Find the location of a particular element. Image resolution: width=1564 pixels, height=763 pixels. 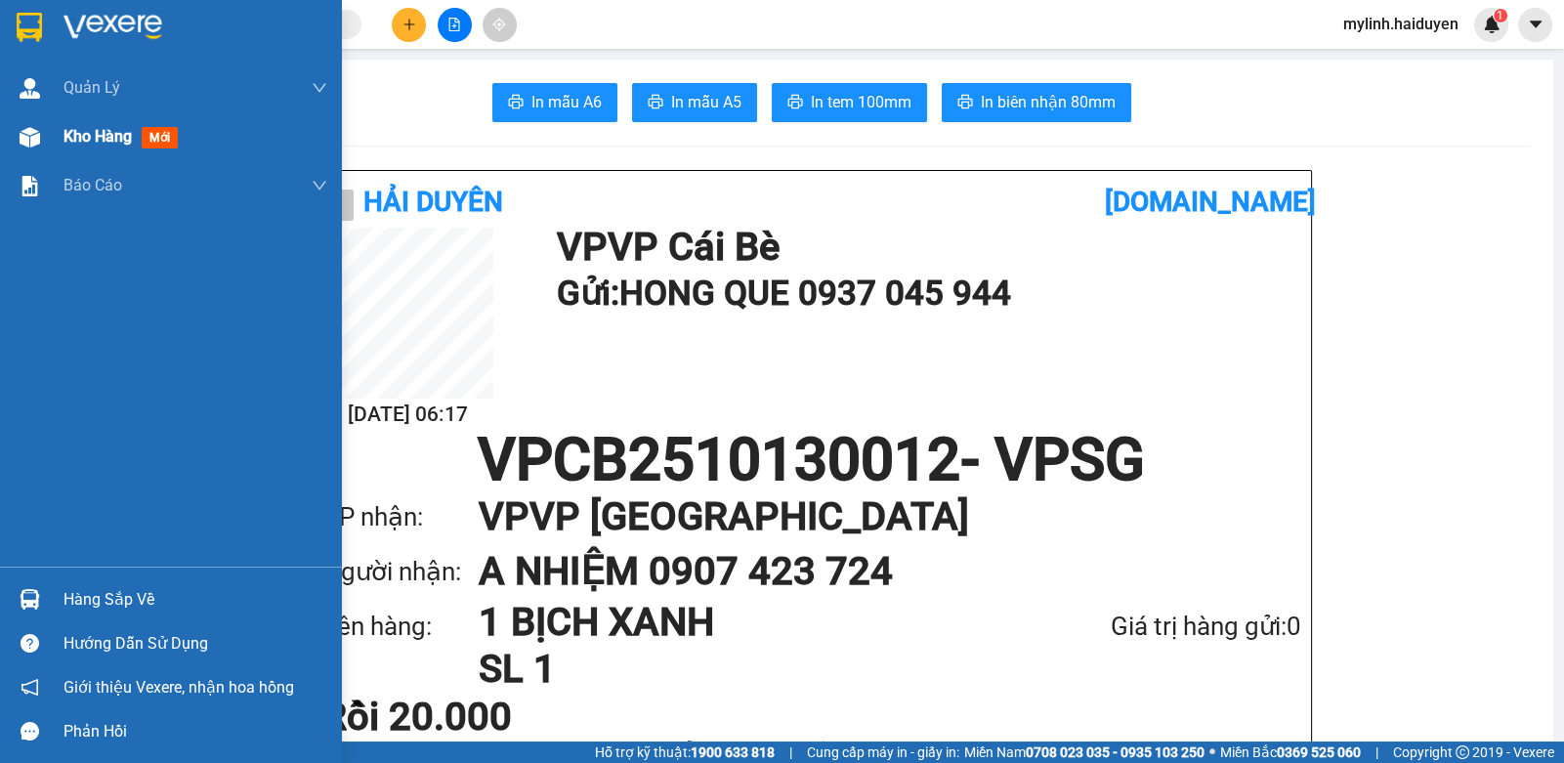

sup: 1 is located at coordinates (1500, 16).